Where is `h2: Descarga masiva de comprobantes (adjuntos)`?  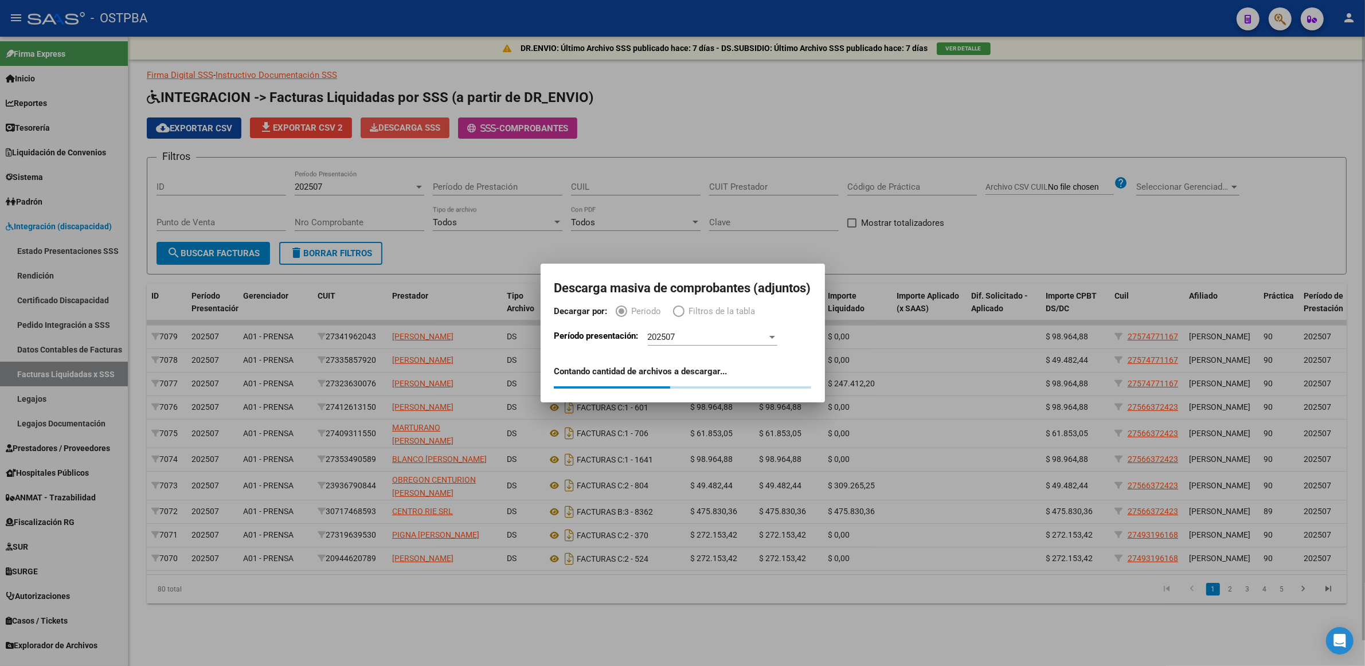 h2: Descarga masiva de comprobantes (adjuntos) is located at coordinates (683, 288).